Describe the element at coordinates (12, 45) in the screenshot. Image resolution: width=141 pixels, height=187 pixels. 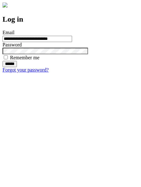
I see `label: Password` at that location.